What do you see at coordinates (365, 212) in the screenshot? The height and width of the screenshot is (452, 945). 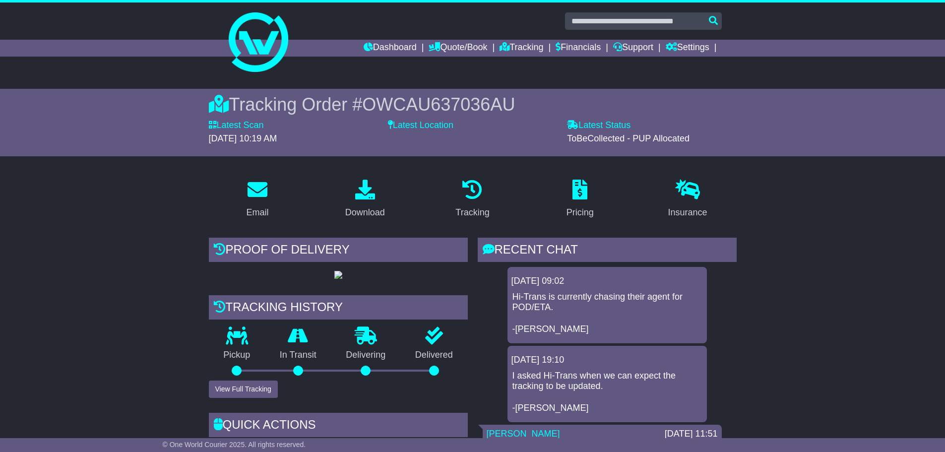 I see `div: Download` at bounding box center [365, 212].